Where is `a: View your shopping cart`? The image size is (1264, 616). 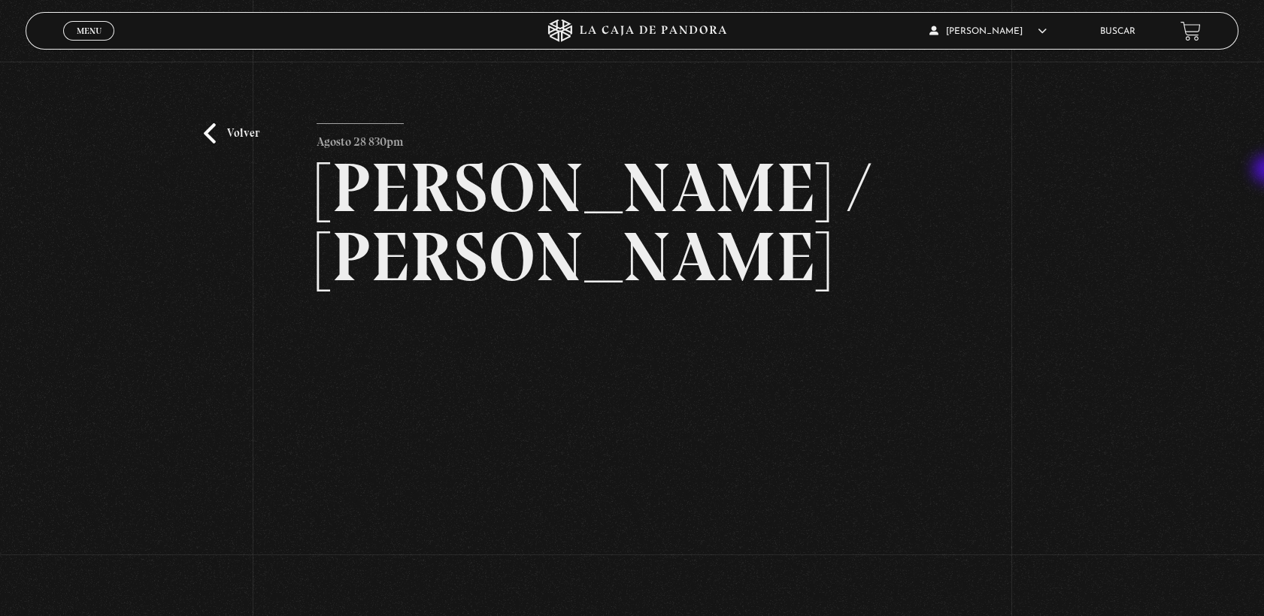
a: View your shopping cart is located at coordinates (1190, 31).